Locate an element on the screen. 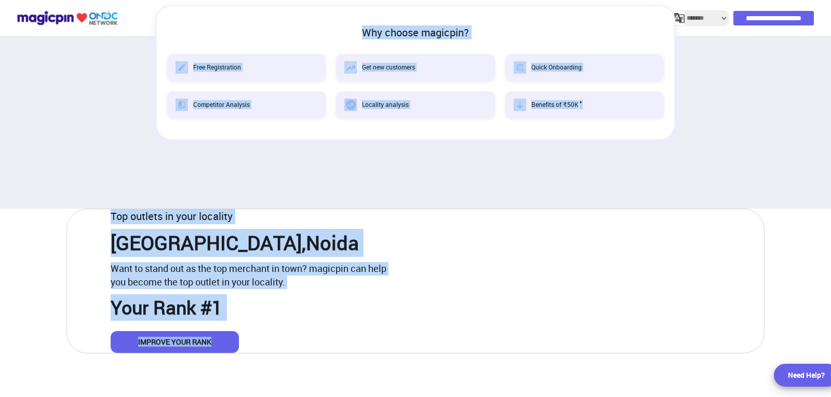 The width and height of the screenshot is (831, 397). span: Your is located at coordinates (129, 307).